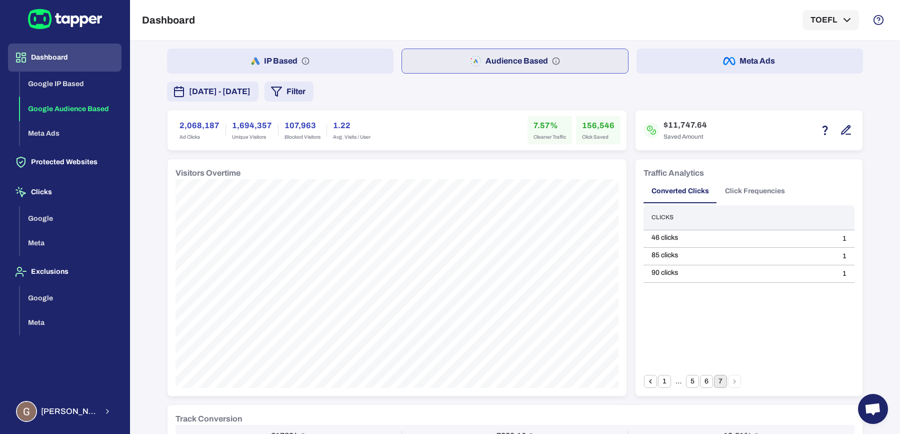 This screenshot has height=434, width=900. I want to click on button: Google IP Based, so click(71, 84).